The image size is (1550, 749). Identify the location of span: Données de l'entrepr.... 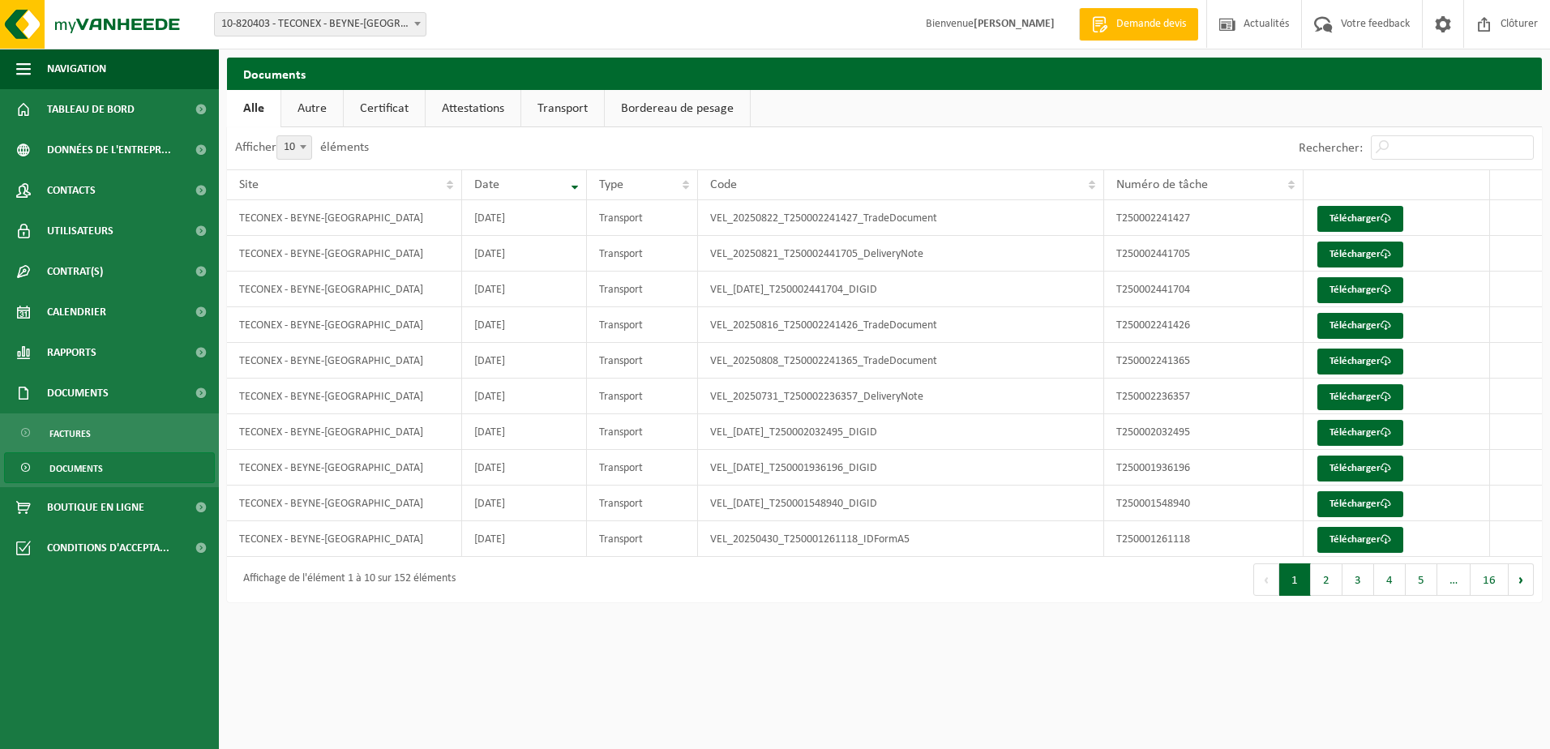
(109, 150).